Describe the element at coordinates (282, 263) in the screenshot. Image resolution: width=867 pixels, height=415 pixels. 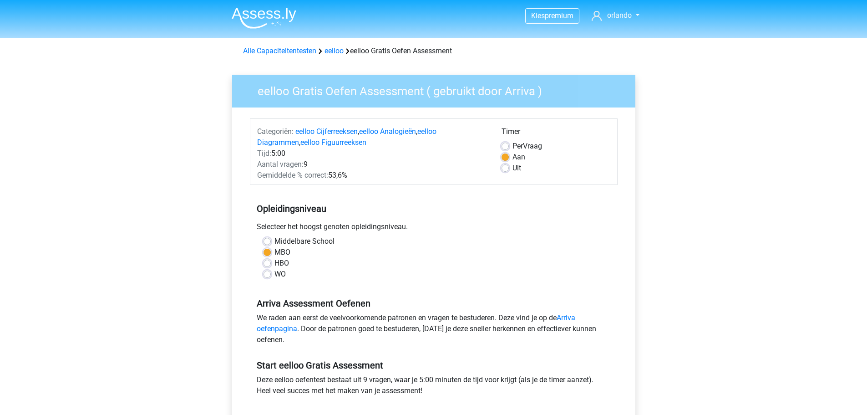
I see `label: HBO` at that location.